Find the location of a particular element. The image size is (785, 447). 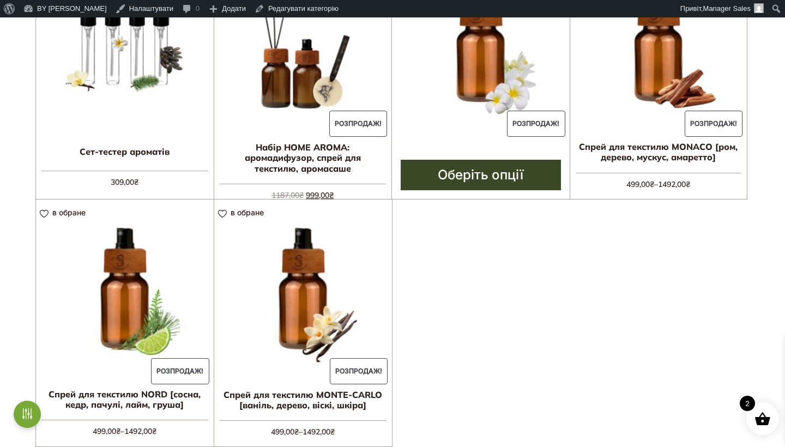

span: Manager Sales is located at coordinates (727, 8).